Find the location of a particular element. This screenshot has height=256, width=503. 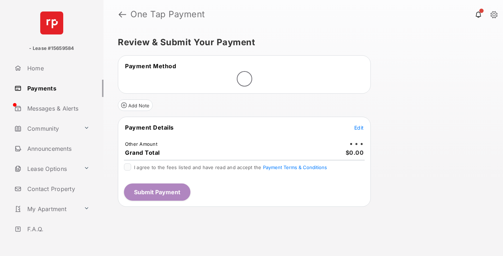

a: Contact Property is located at coordinates (57, 189).